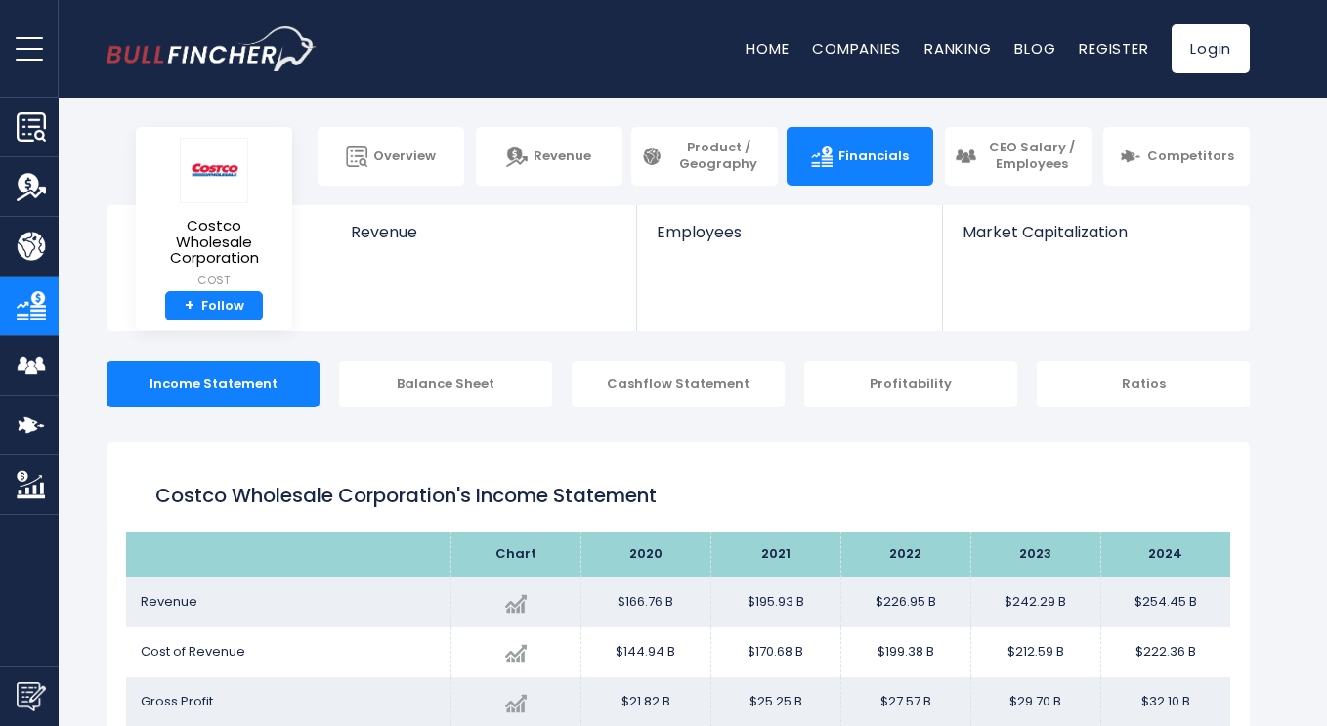 The height and width of the screenshot is (726, 1327). What do you see at coordinates (1165, 652) in the screenshot?
I see `td: $222.36 B` at bounding box center [1165, 652].